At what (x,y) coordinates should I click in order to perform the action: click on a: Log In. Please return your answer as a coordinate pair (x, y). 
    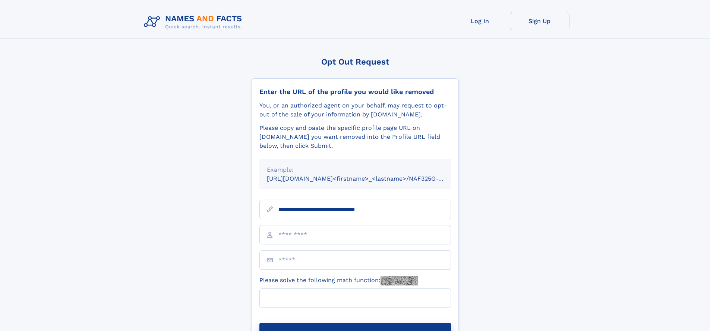
    Looking at the image, I should click on (480, 21).